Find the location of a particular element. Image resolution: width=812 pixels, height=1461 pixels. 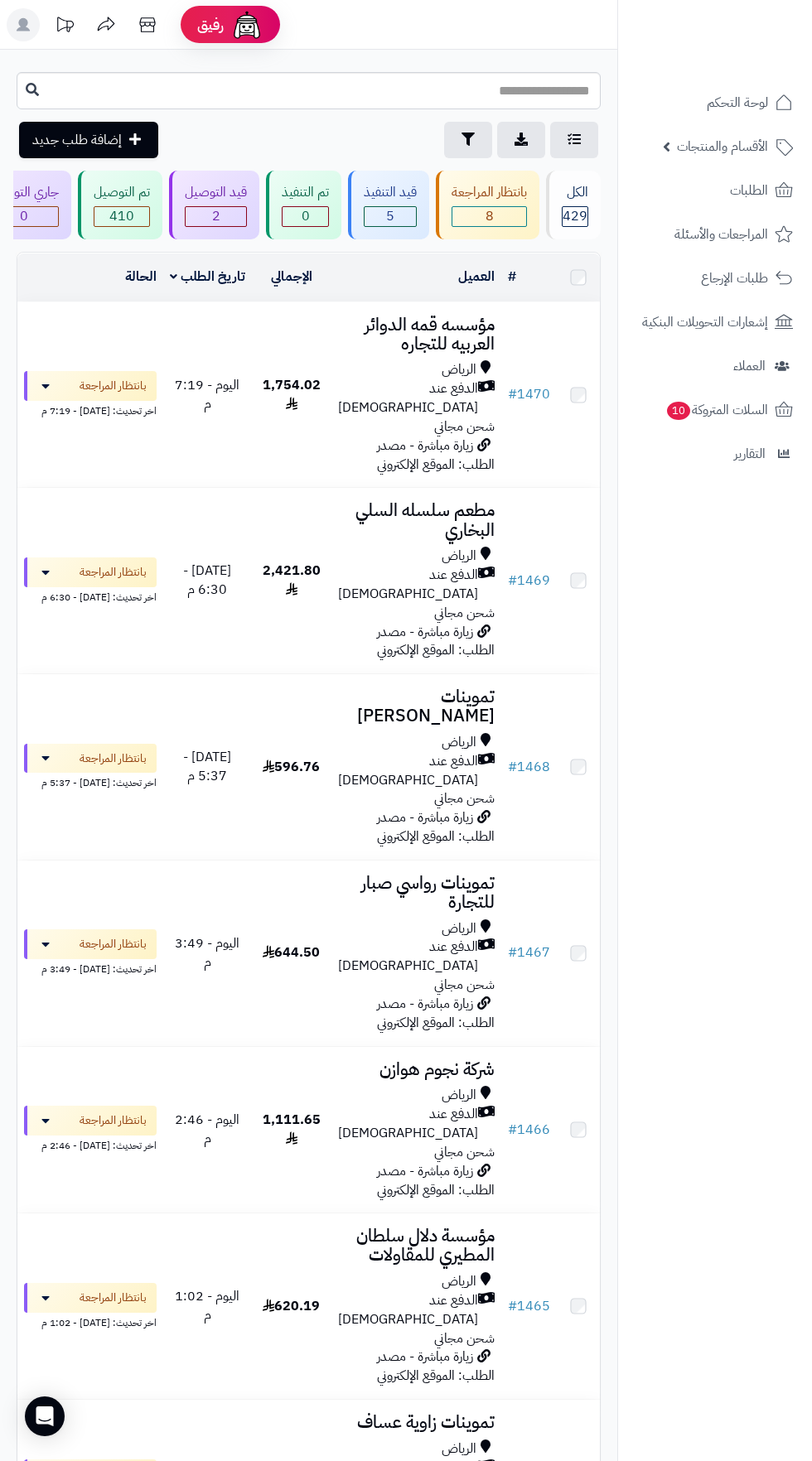

a: قيد التوصيل 2 is located at coordinates (214, 205).